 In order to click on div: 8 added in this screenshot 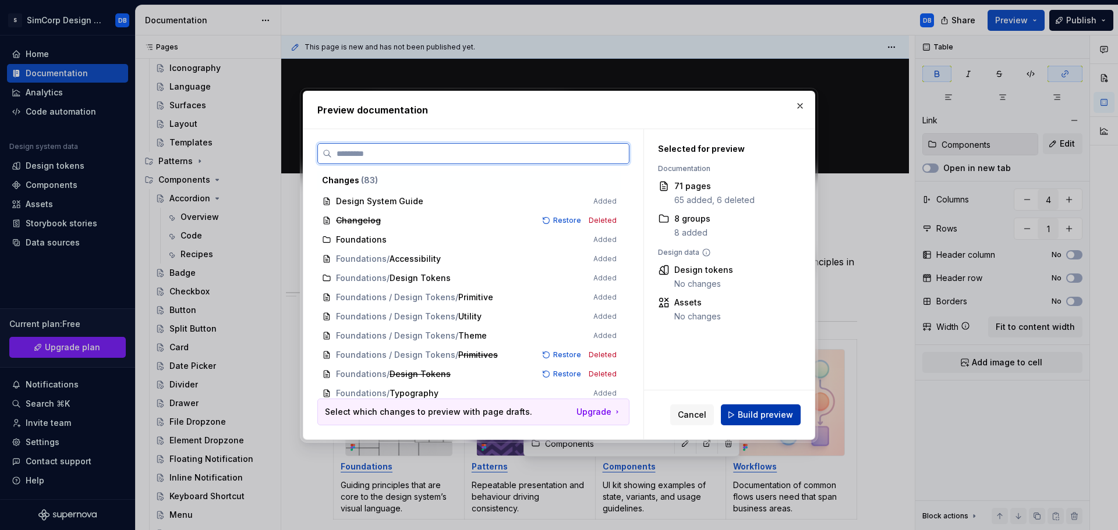, I will do `click(692, 233)`.